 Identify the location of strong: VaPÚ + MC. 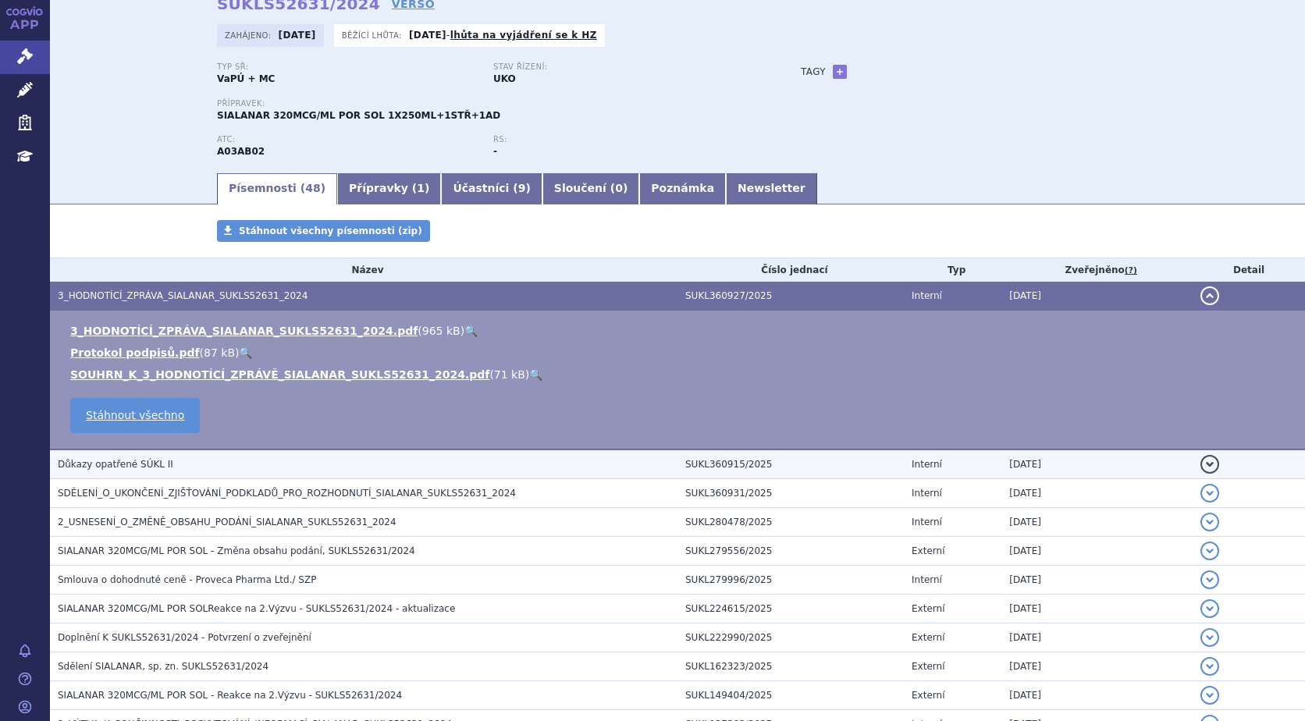
(246, 79).